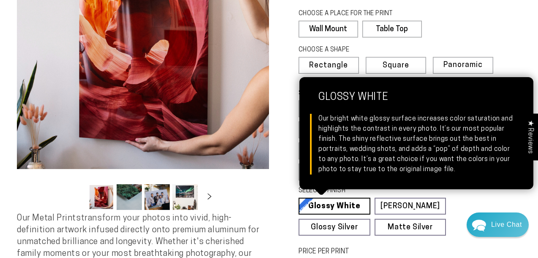 The height and width of the screenshot is (258, 538). Describe the element at coordinates (108, 24) in the screenshot. I see `img: Helga` at that location.